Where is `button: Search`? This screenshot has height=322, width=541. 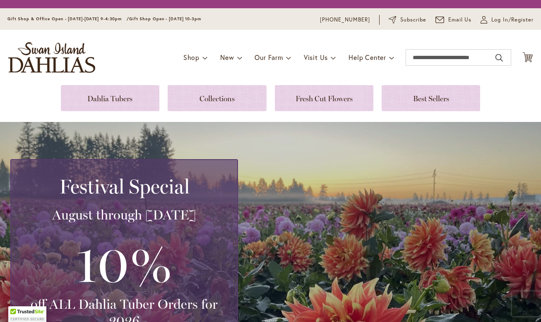 button: Search is located at coordinates (499, 58).